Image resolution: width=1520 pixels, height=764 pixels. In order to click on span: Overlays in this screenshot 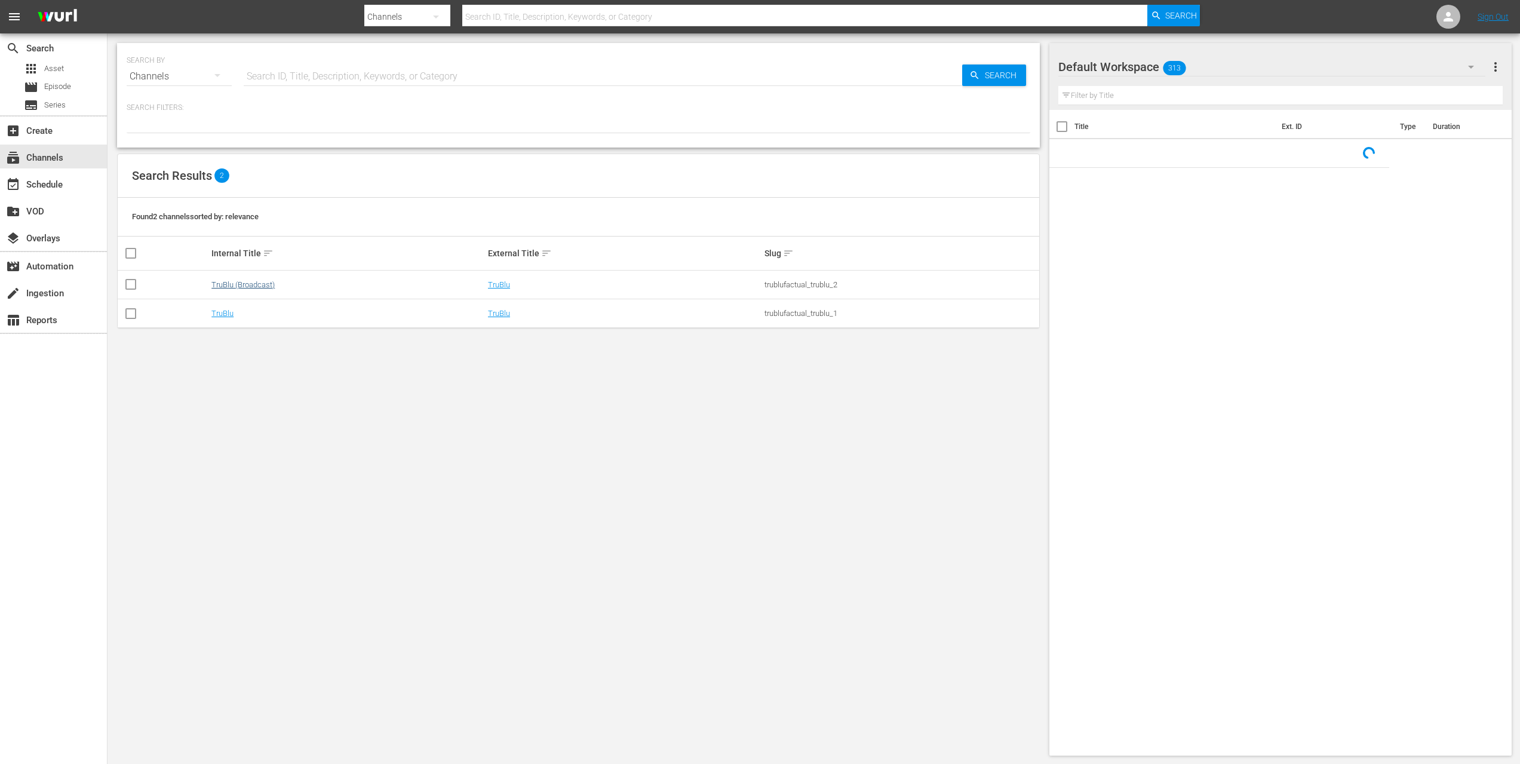, I will do `click(13, 238)`.